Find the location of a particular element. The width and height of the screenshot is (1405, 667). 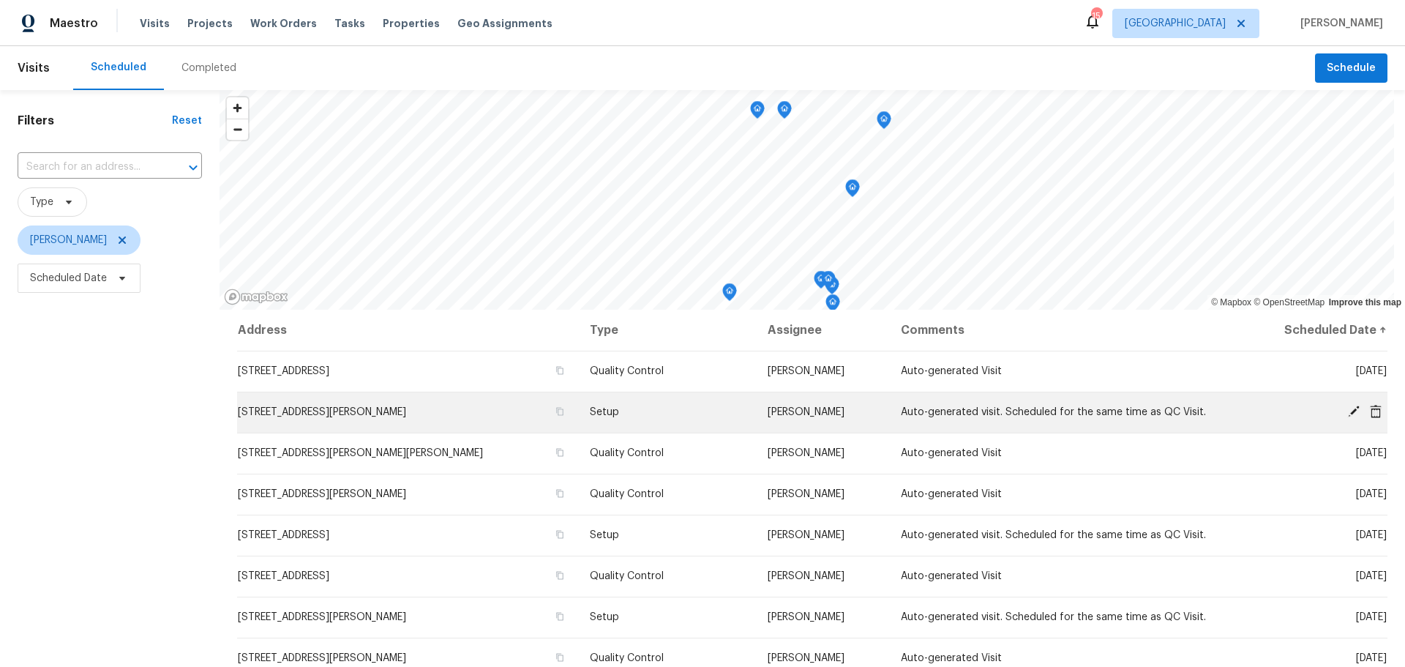

span: Tasks is located at coordinates (350, 23).